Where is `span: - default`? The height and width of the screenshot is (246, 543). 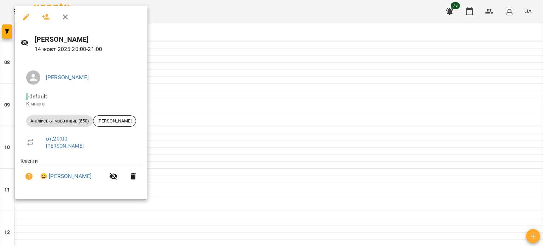 span: - default is located at coordinates (37, 96).